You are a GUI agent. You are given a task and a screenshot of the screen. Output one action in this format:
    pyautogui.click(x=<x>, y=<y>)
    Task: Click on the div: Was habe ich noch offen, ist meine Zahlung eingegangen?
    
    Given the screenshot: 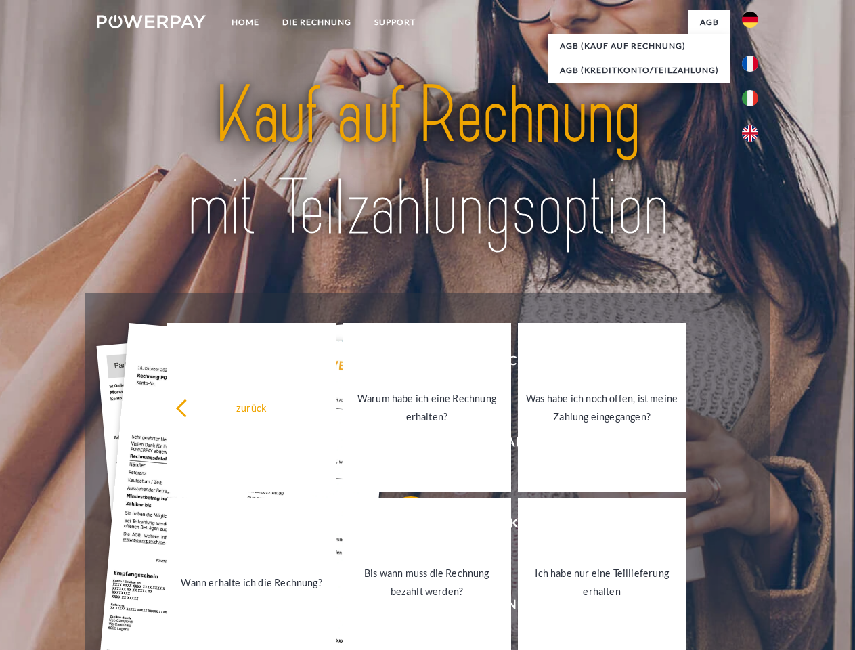 What is the action you would take?
    pyautogui.click(x=602, y=408)
    